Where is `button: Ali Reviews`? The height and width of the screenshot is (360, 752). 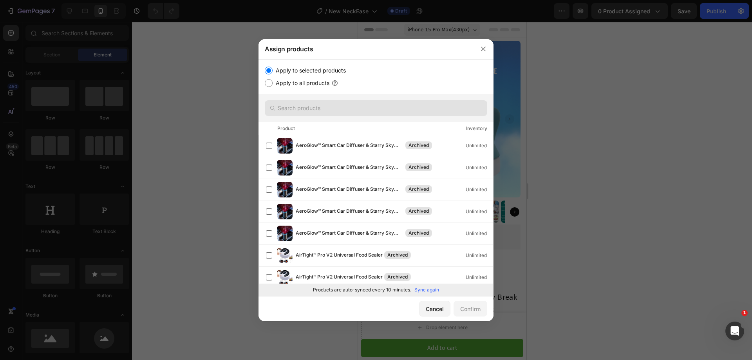 button: Ali Reviews is located at coordinates (36, 215).